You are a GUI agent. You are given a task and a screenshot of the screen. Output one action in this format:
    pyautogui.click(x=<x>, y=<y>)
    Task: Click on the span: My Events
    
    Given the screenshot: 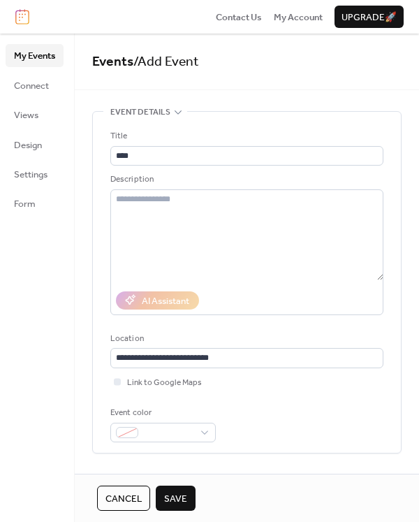 What is the action you would take?
    pyautogui.click(x=34, y=56)
    